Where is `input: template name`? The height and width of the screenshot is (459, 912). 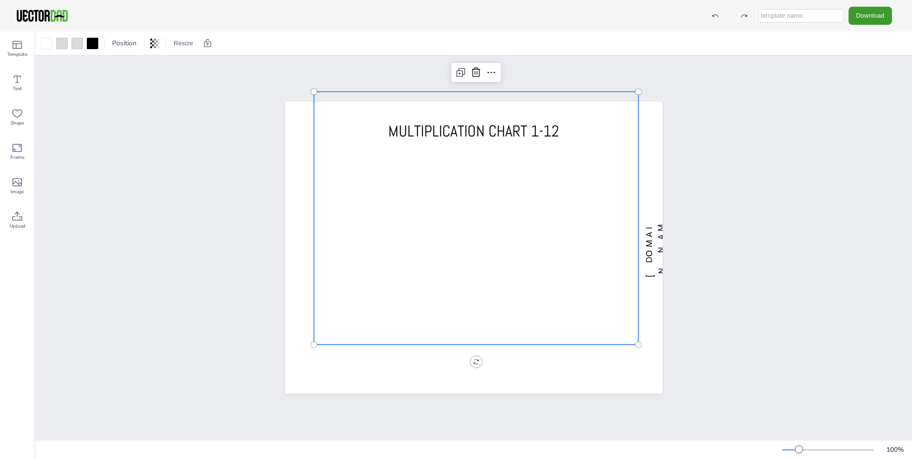
input: template name is located at coordinates (801, 16).